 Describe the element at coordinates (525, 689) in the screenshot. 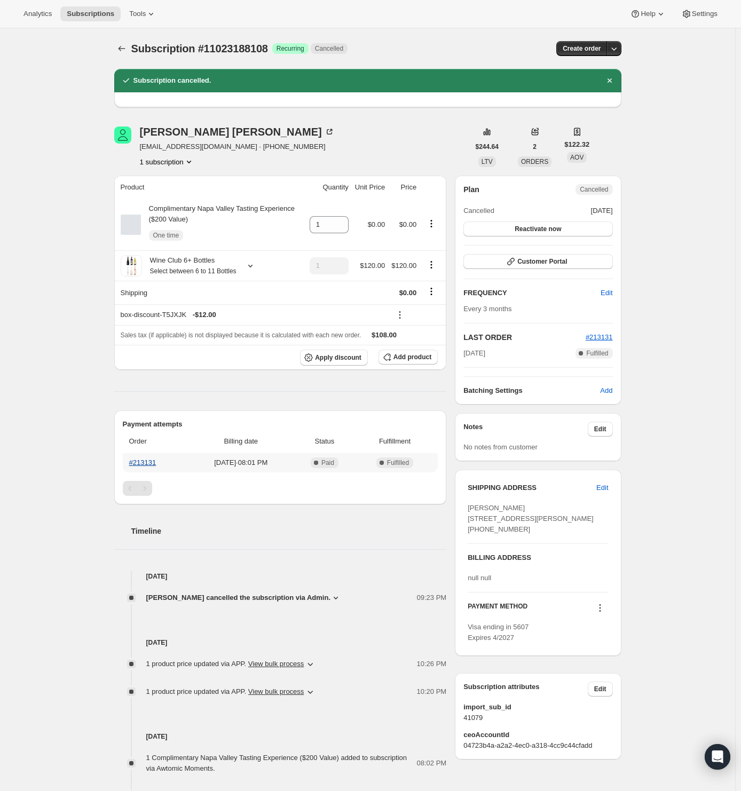

I see `h3: Subscription attributes` at that location.